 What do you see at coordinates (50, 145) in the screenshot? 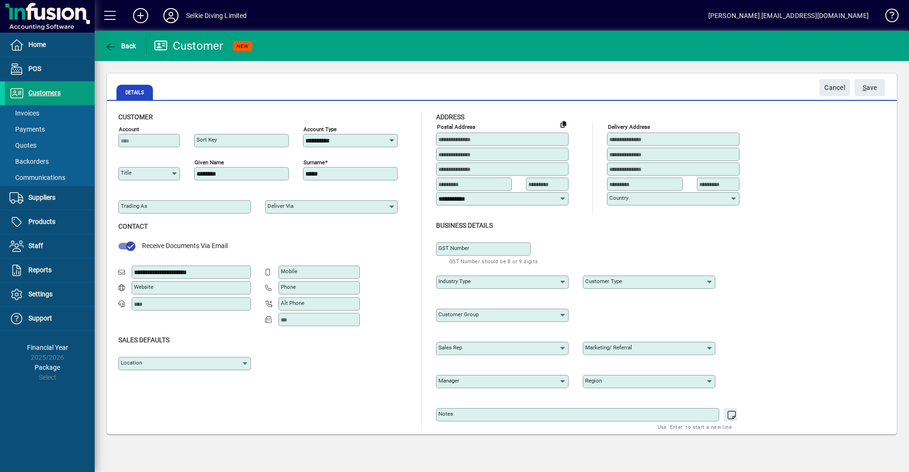
I see `a: Quotes` at bounding box center [50, 145].